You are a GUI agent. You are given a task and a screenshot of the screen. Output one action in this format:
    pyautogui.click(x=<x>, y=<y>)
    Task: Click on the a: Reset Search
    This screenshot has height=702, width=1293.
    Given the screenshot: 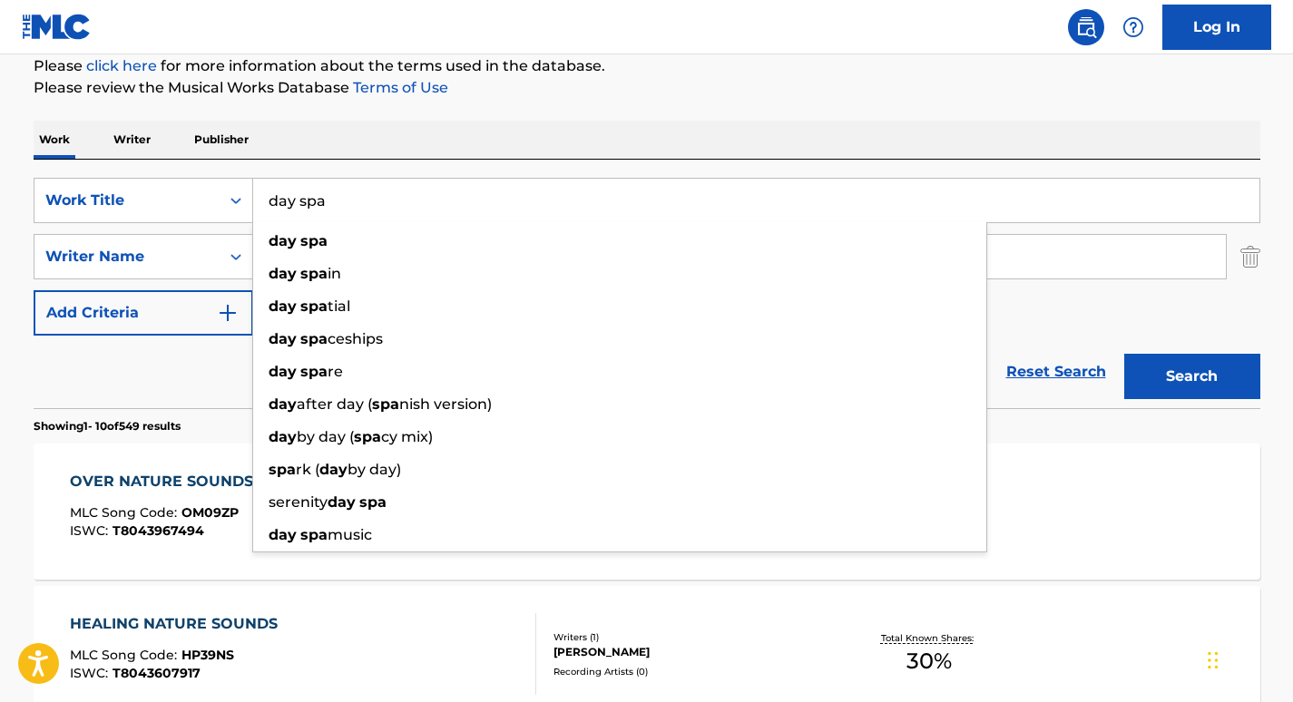 What is the action you would take?
    pyautogui.click(x=1056, y=372)
    